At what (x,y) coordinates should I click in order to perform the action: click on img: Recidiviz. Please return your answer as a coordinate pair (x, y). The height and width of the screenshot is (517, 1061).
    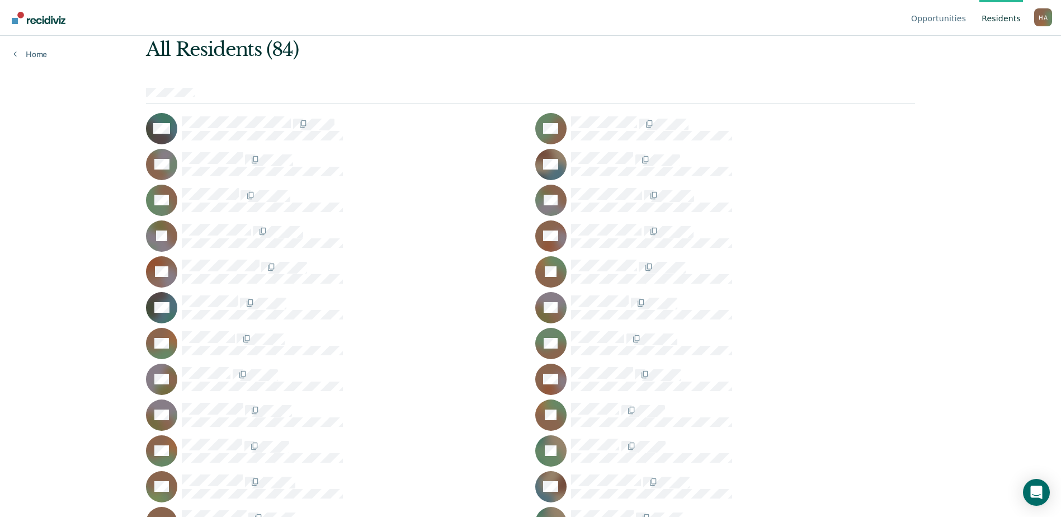
    Looking at the image, I should click on (39, 18).